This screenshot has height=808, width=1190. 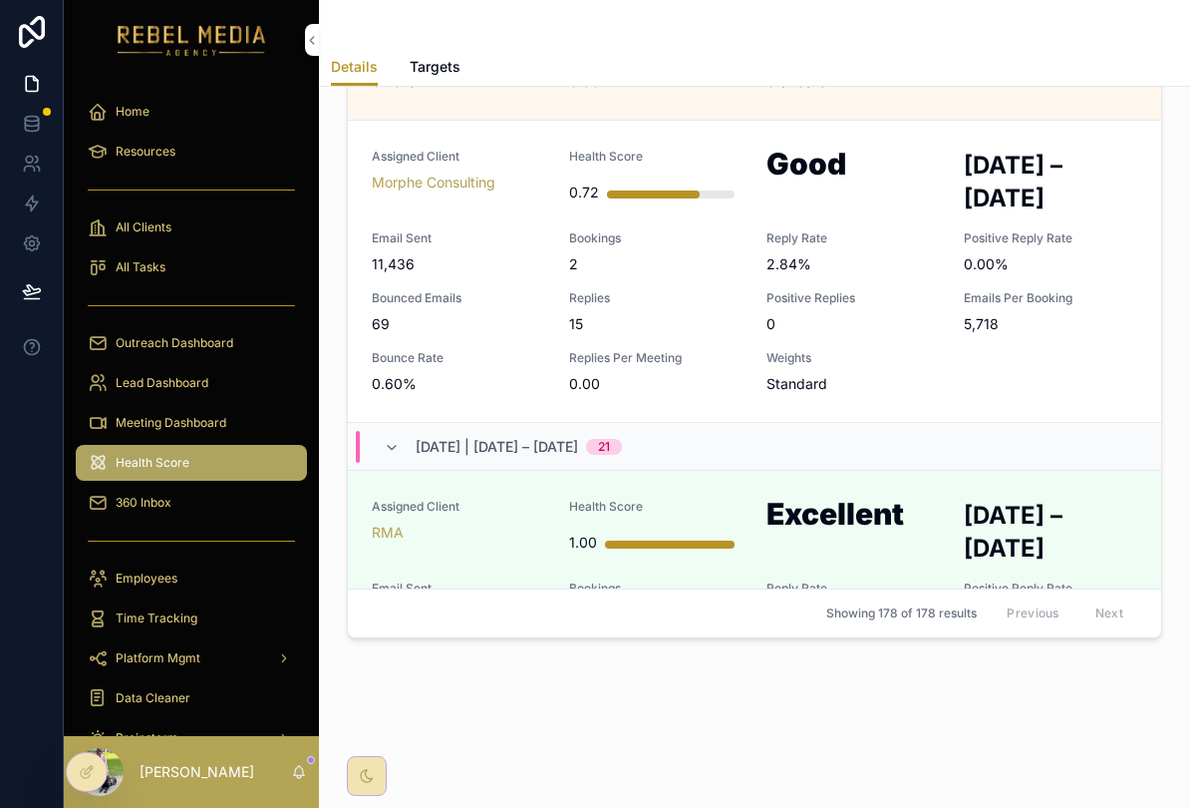 I want to click on a: RMA, so click(x=388, y=532).